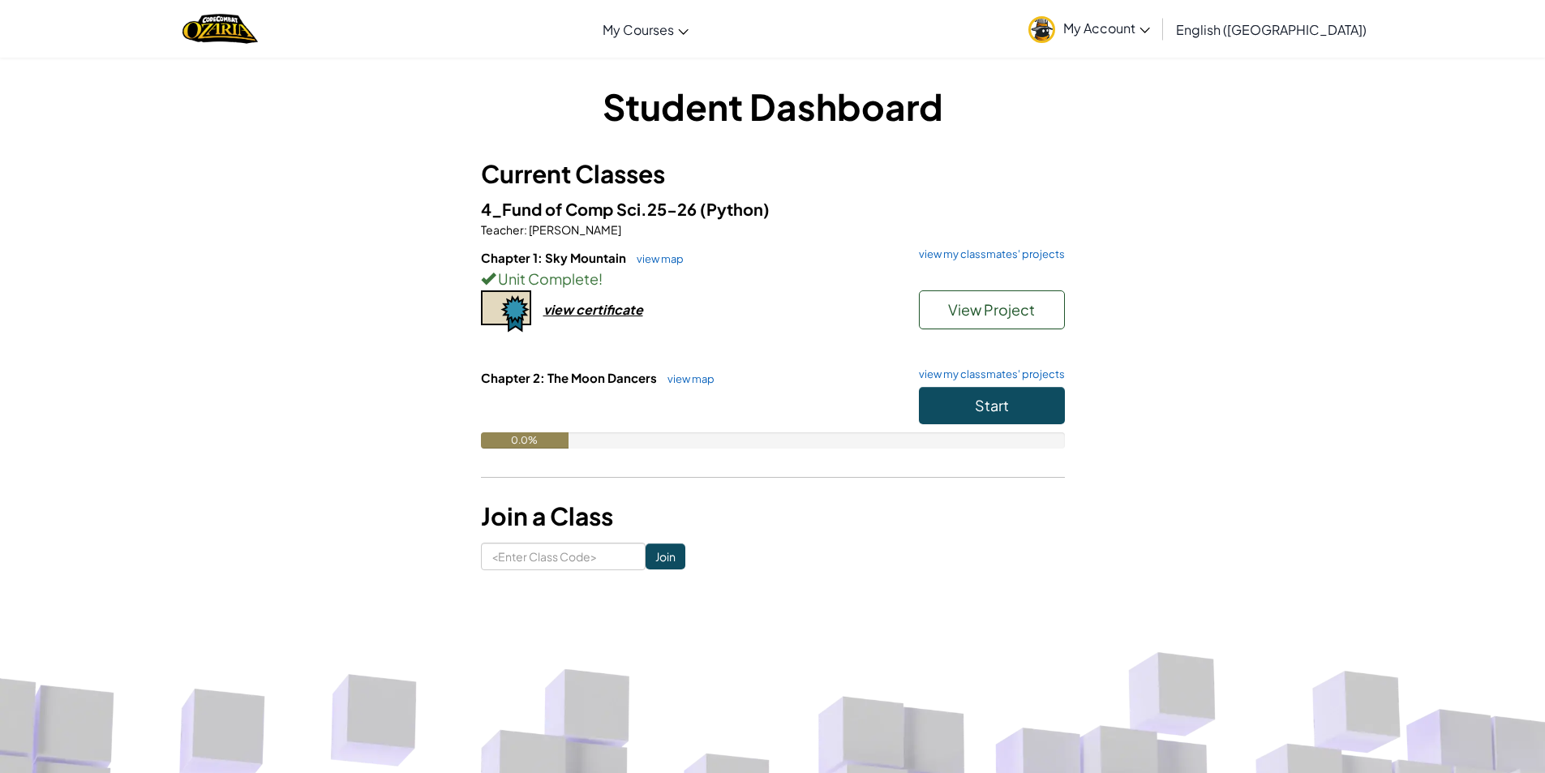 The width and height of the screenshot is (1545, 773). Describe the element at coordinates (645, 29) in the screenshot. I see `a: My Courses` at that location.